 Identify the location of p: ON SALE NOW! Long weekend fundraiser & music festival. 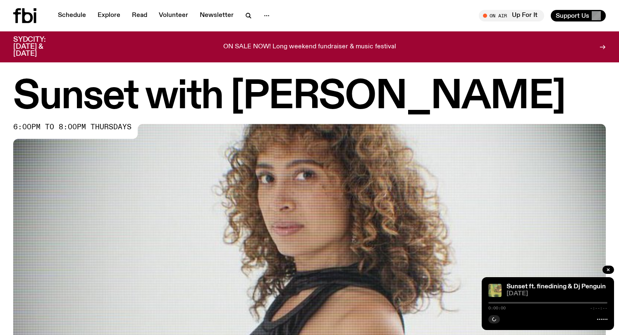
(310, 47).